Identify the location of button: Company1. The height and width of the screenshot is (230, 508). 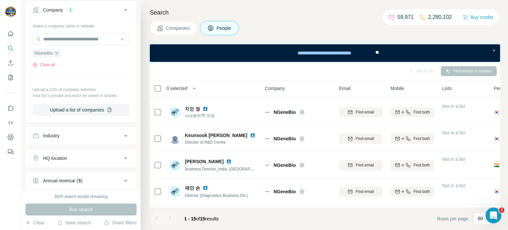
(81, 11).